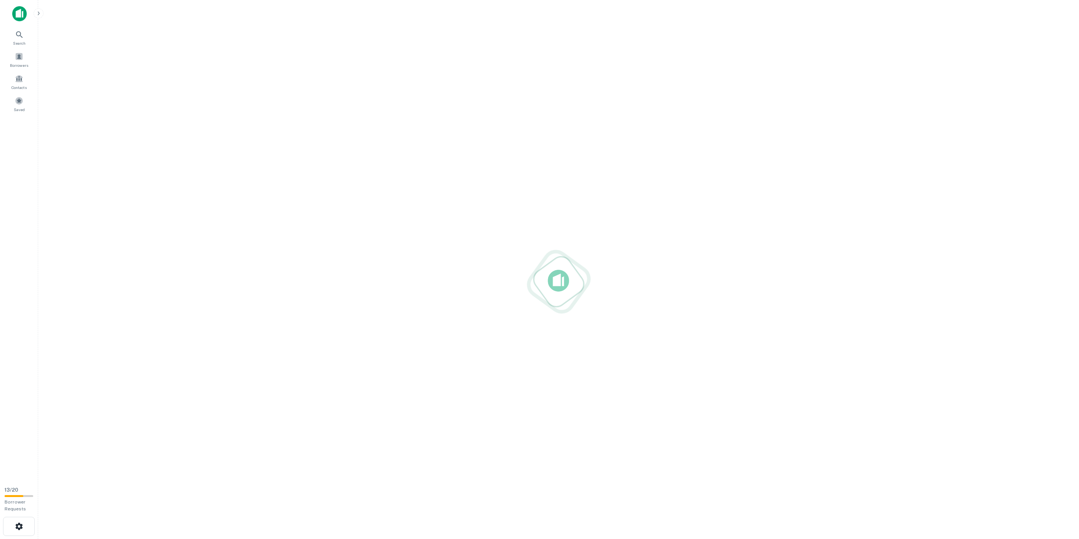 This screenshot has width=1079, height=539. I want to click on a: Contacts, so click(19, 82).